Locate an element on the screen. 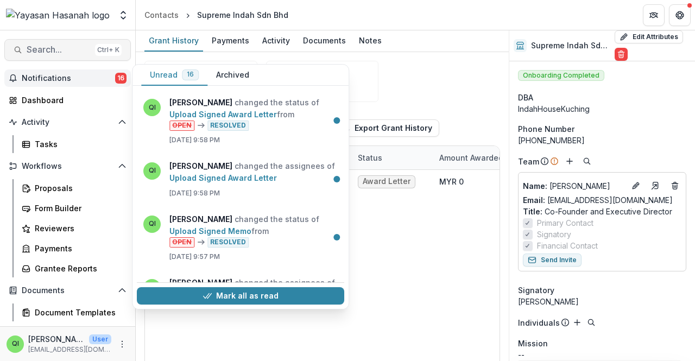 Image resolution: width=695 pixels, height=361 pixels. div: Activity is located at coordinates (276, 40).